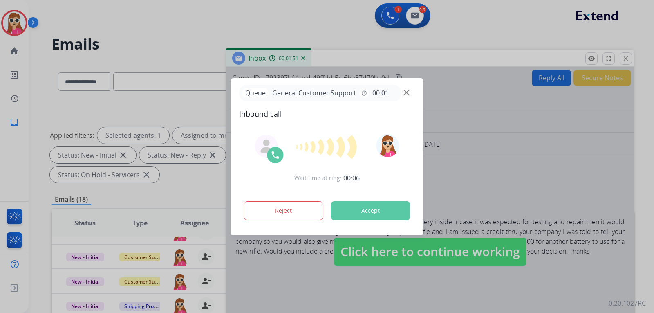 The image size is (654, 313). What do you see at coordinates (266, 146) in the screenshot?
I see `img: agent-avatar` at bounding box center [266, 146].